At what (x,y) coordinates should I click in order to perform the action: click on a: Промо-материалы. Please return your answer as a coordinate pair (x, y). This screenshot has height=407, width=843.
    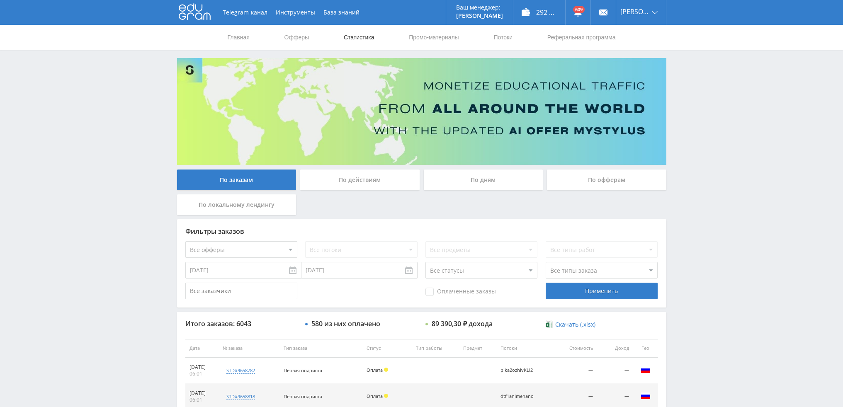
    Looking at the image, I should click on (434, 37).